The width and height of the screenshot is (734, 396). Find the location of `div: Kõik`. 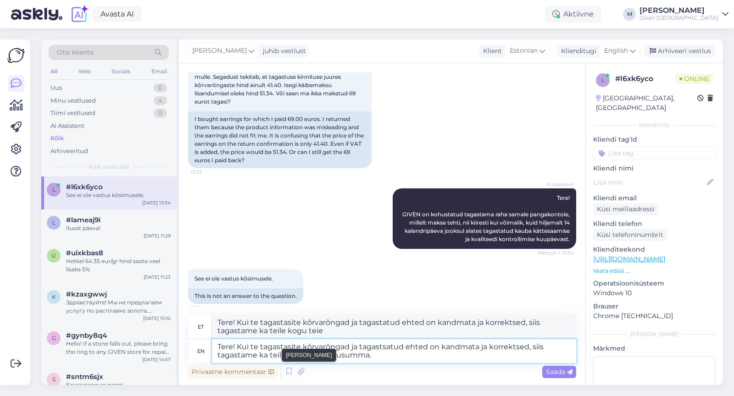

div: Kõik is located at coordinates (57, 139).